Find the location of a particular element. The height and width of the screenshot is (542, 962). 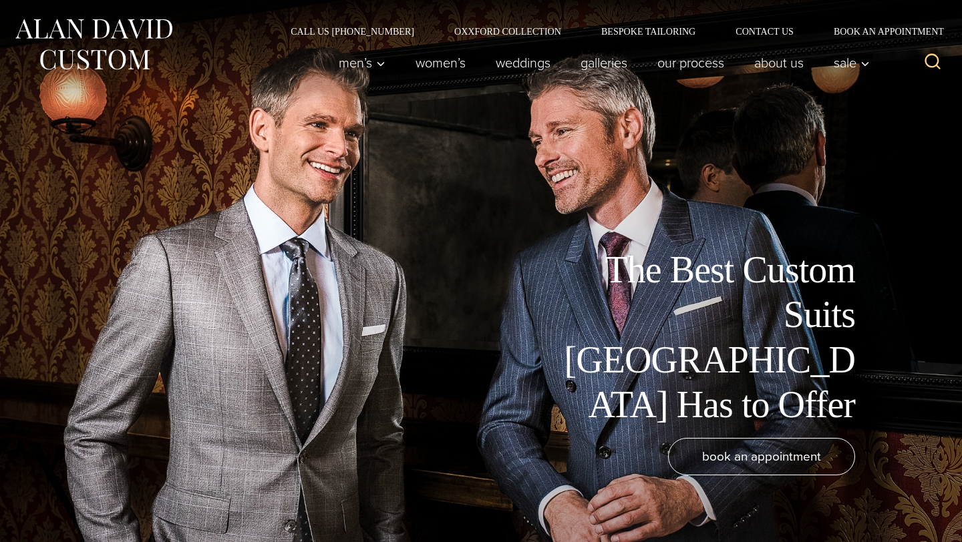

nav: Secondary Navigation is located at coordinates (609, 31).